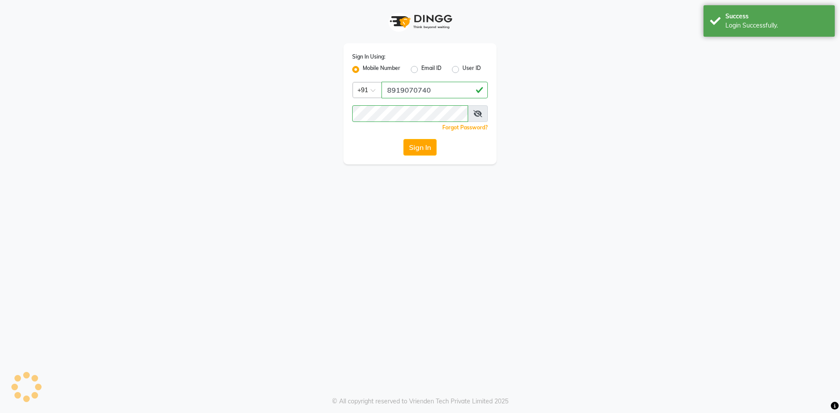 The width and height of the screenshot is (840, 413). What do you see at coordinates (465, 127) in the screenshot?
I see `a: Forgot Password?` at bounding box center [465, 127].